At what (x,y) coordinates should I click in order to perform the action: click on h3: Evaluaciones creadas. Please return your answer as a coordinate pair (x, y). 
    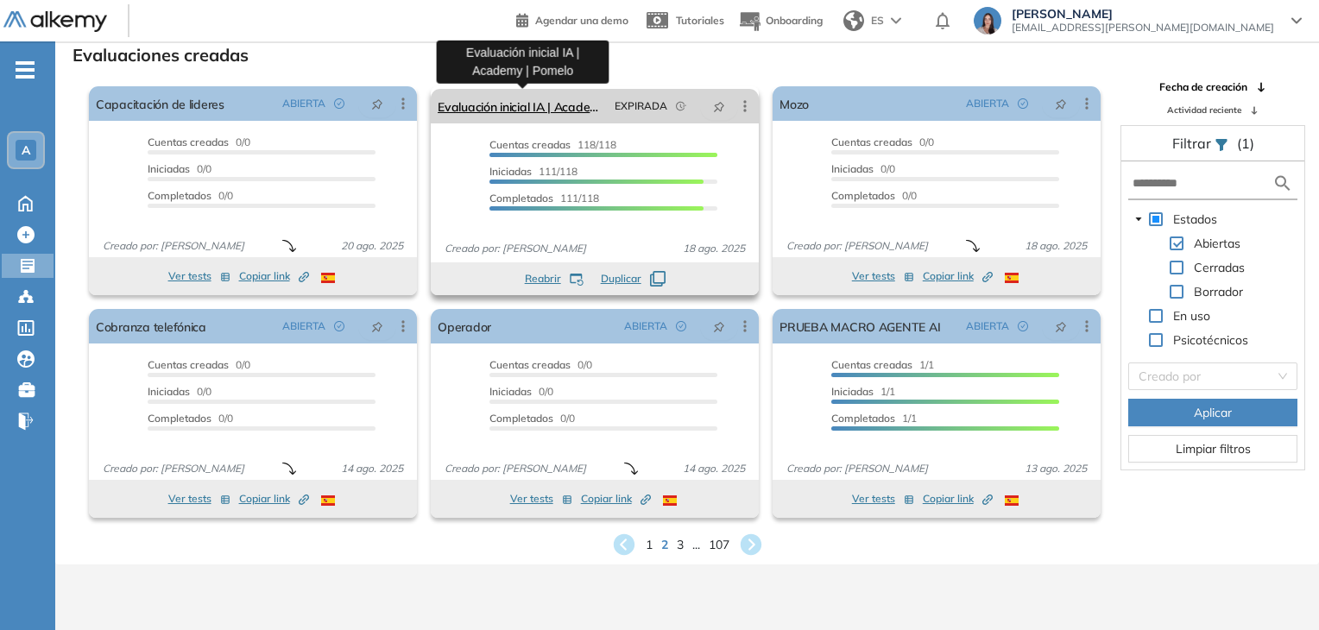
    Looking at the image, I should click on (161, 55).